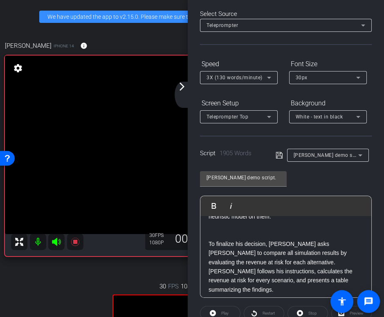 The width and height of the screenshot is (384, 317). I want to click on span: iPhone 14, so click(64, 46).